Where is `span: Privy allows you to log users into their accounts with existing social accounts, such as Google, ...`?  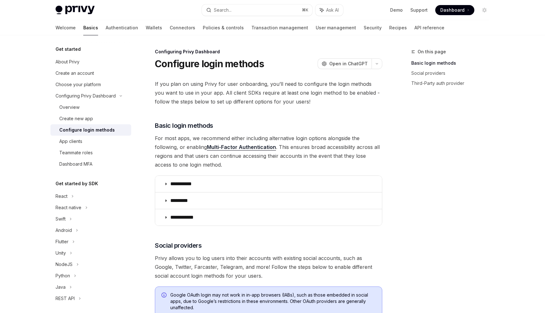
span: Privy allows you to log users into their accounts with existing social accounts, such as Google, ... is located at coordinates (268, 267).